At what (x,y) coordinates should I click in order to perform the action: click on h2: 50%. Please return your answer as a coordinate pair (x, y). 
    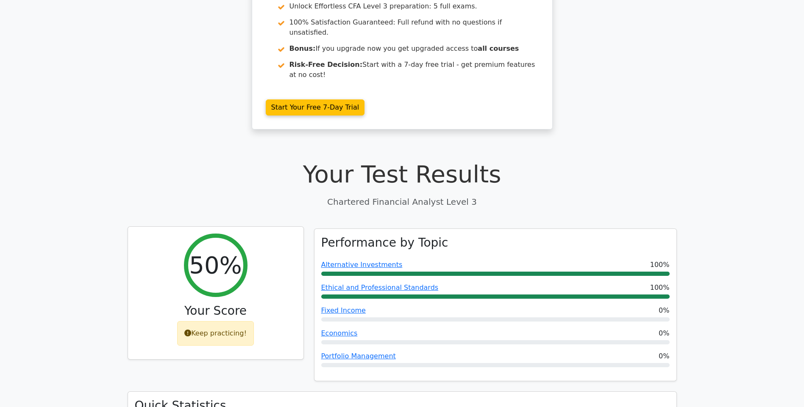
    Looking at the image, I should click on (215, 265).